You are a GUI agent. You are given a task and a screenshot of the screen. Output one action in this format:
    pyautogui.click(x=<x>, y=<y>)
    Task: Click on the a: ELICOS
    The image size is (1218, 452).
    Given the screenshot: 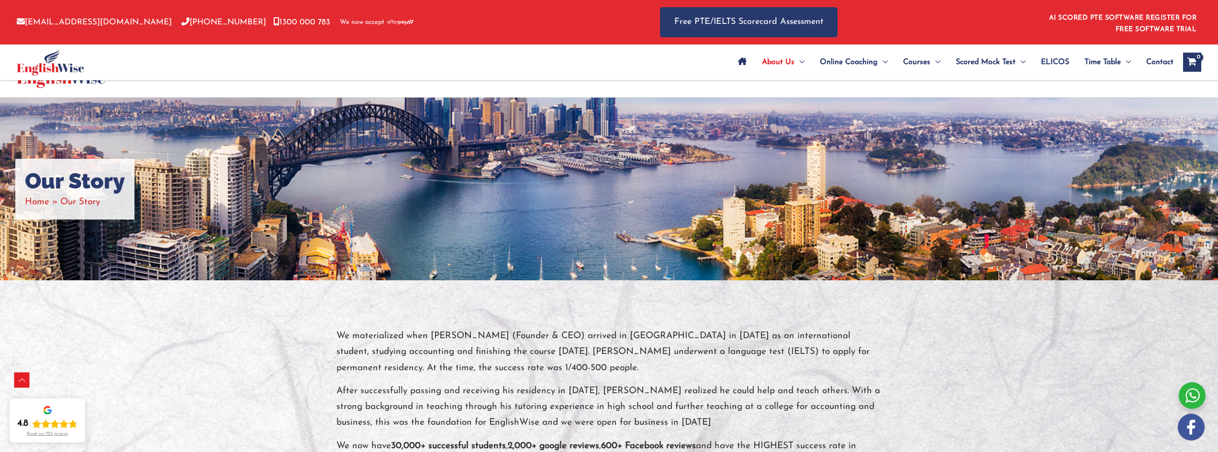 What is the action you would take?
    pyautogui.click(x=1055, y=62)
    